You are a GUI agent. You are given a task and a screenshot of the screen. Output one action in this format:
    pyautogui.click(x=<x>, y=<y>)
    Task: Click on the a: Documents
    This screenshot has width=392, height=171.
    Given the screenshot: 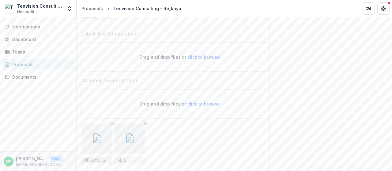 What is the action you would take?
    pyautogui.click(x=38, y=77)
    